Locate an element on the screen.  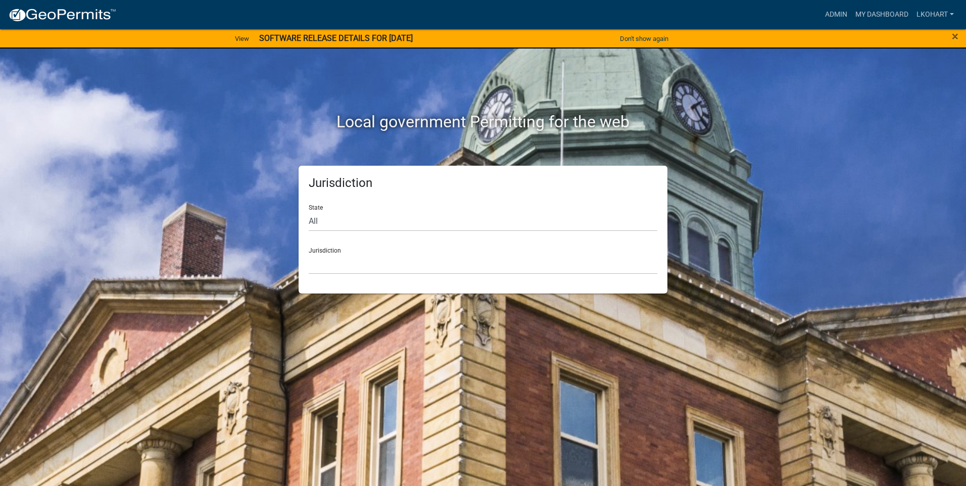
a: My Dashboard is located at coordinates (882, 15).